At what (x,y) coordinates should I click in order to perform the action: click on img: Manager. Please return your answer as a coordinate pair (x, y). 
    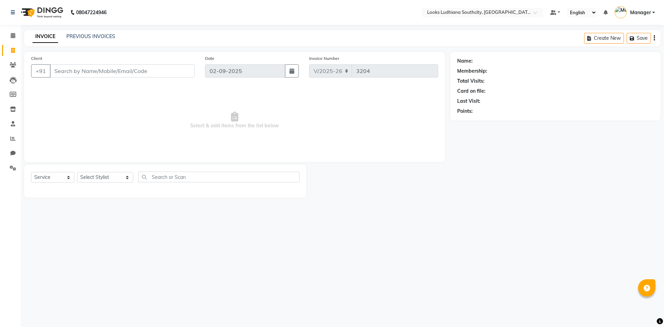
    Looking at the image, I should click on (621, 12).